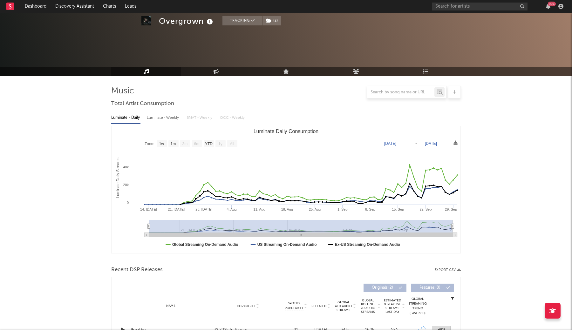 The height and width of the screenshot is (330, 572). What do you see at coordinates (287, 245) in the screenshot?
I see `text: US Streaming On-Demand Audio` at bounding box center [287, 245].